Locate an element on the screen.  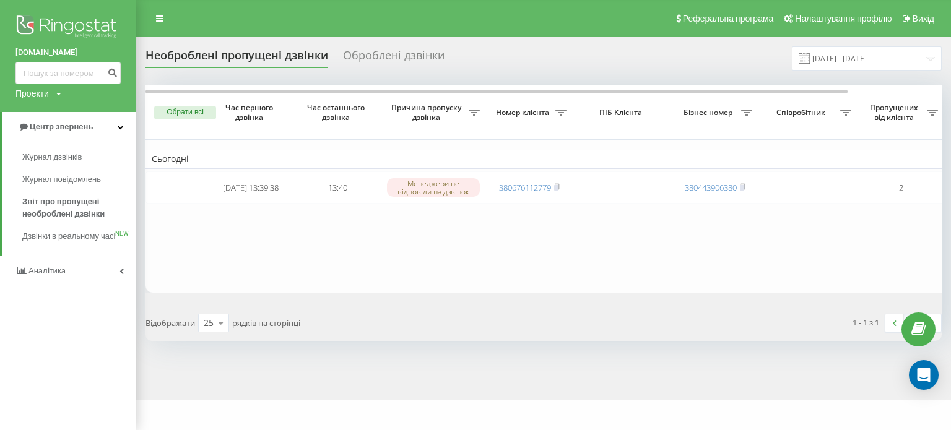
span: Реферальна програма is located at coordinates (728, 19).